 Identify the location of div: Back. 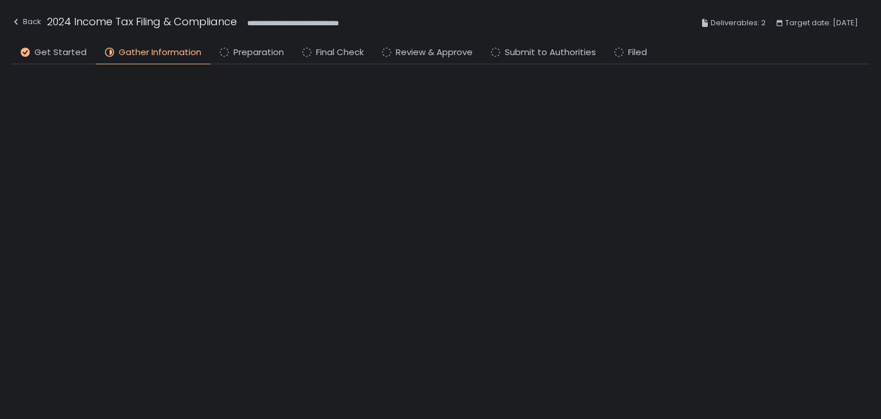
(26, 22).